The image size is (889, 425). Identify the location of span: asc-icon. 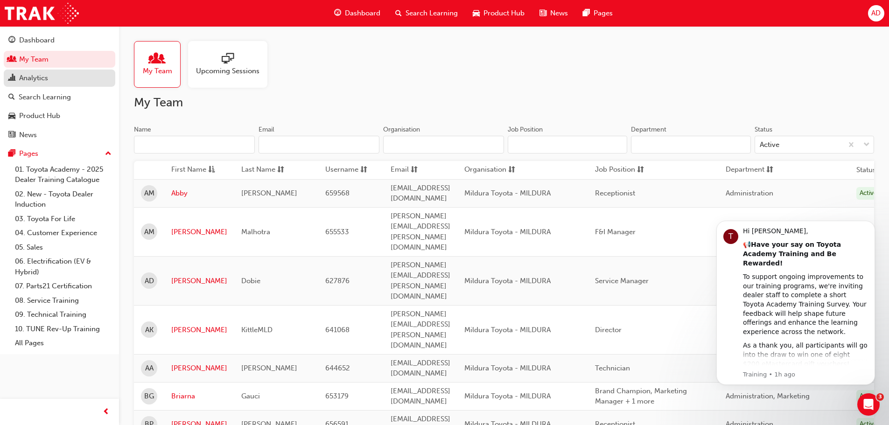
(211, 170).